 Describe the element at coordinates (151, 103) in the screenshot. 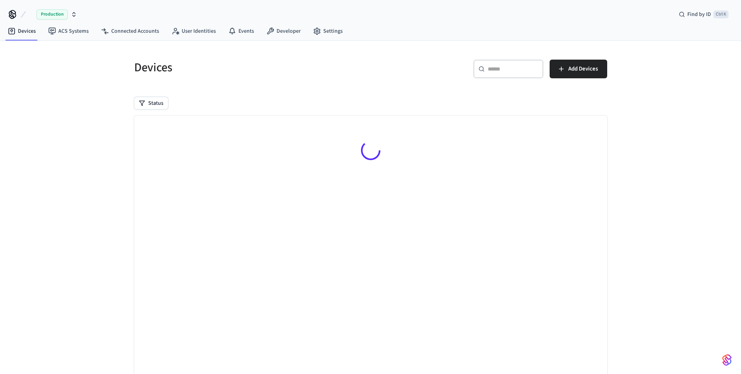

I see `button: Status` at that location.